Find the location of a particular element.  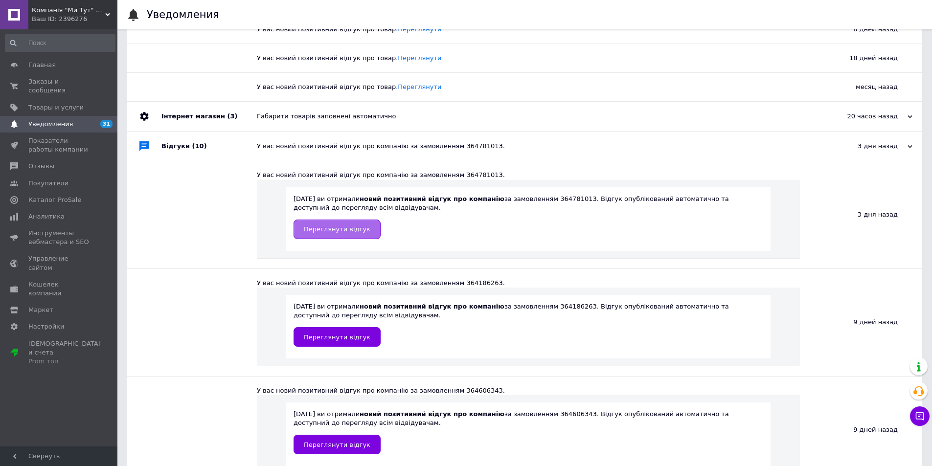

div: У вас новий позитивний відгук про компанію за замовленням 364186263. is located at coordinates (528, 283).